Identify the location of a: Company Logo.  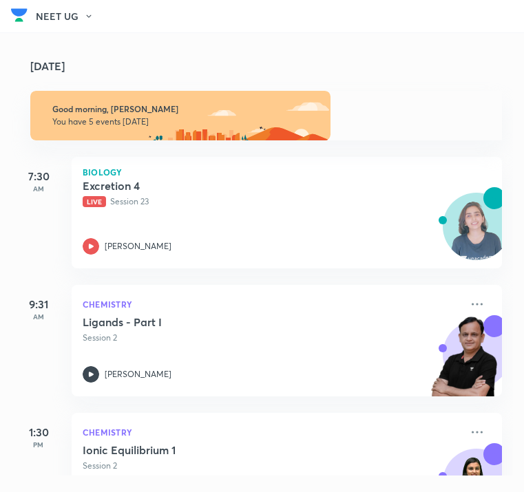
(19, 17).